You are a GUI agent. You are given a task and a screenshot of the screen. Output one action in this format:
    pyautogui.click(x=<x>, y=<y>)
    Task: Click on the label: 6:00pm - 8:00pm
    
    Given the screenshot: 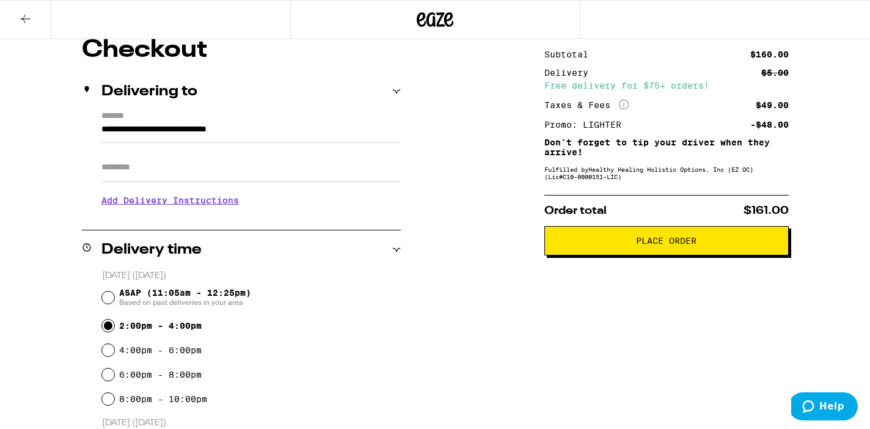 What is the action you would take?
    pyautogui.click(x=160, y=375)
    